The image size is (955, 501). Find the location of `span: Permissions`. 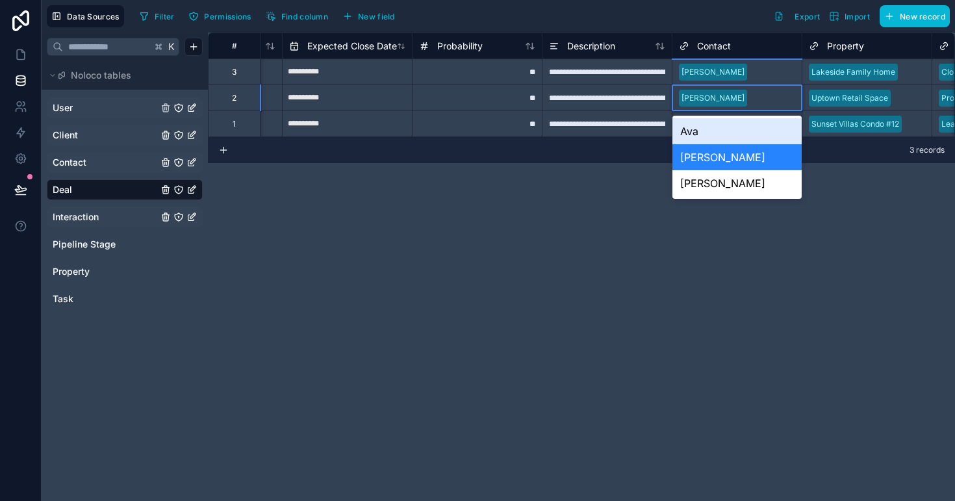

span: Permissions is located at coordinates (227, 16).